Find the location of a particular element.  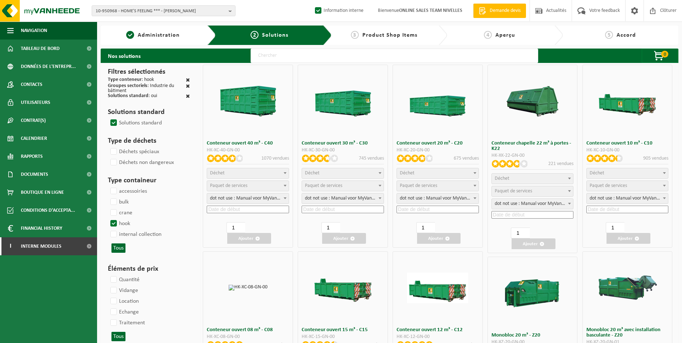

span: Aperçu is located at coordinates (505, 35).